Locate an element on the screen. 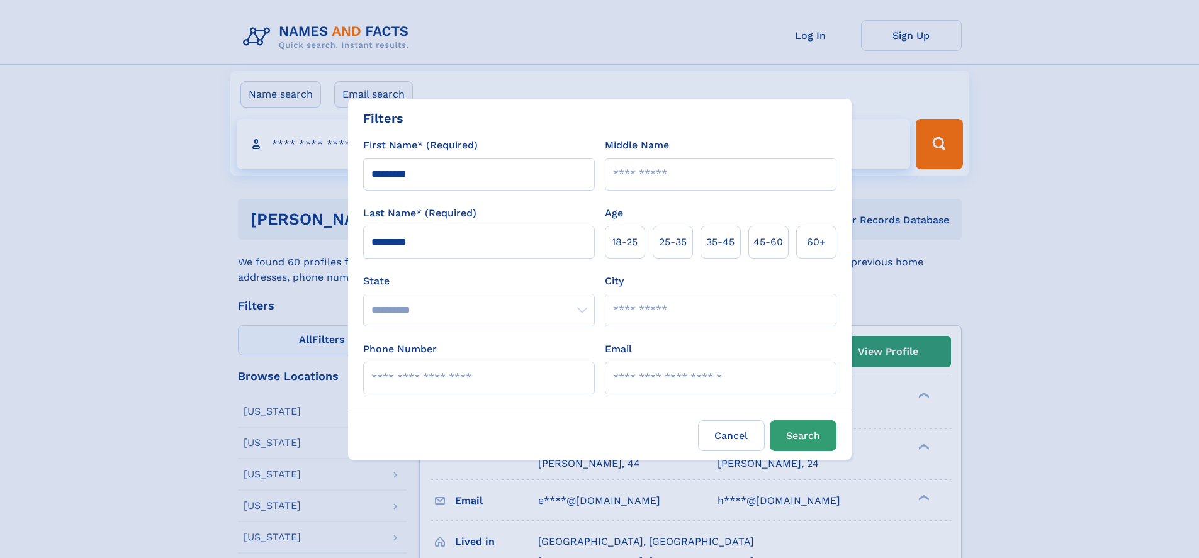 This screenshot has height=558, width=1199. label: City is located at coordinates (614, 281).